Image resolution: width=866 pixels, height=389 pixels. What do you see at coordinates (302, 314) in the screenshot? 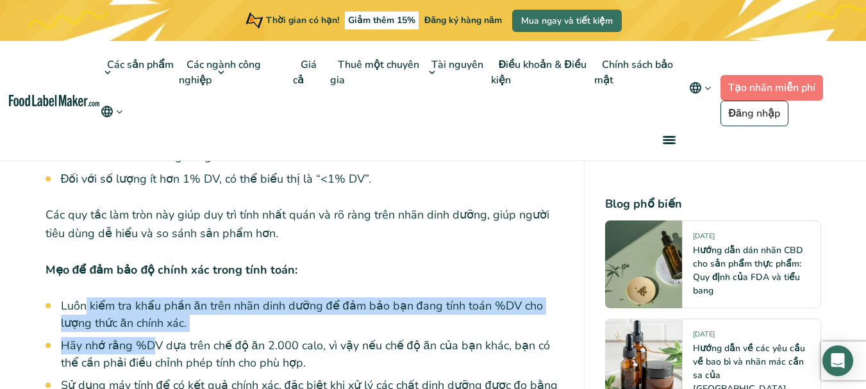
I see `font: Luôn kiểm tra khẩu phần ăn trên nhãn dinh dưỡng để đảm bảo bạn đang tính toán %DV cho lượng thức ...` at bounding box center [302, 314].